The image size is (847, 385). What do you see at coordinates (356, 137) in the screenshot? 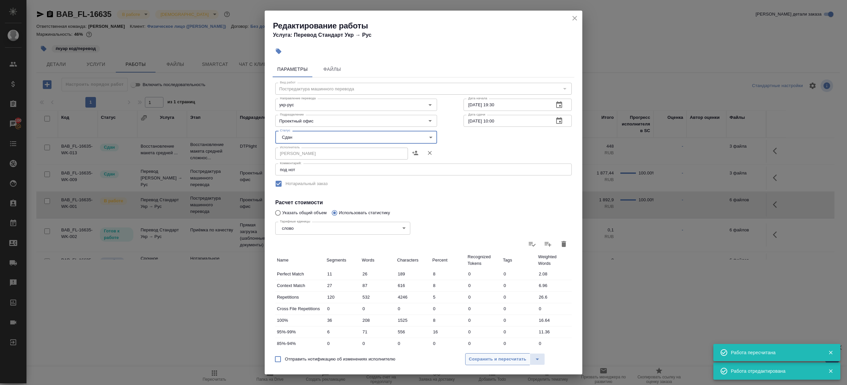
I see `div: Сдан` at bounding box center [356, 137].